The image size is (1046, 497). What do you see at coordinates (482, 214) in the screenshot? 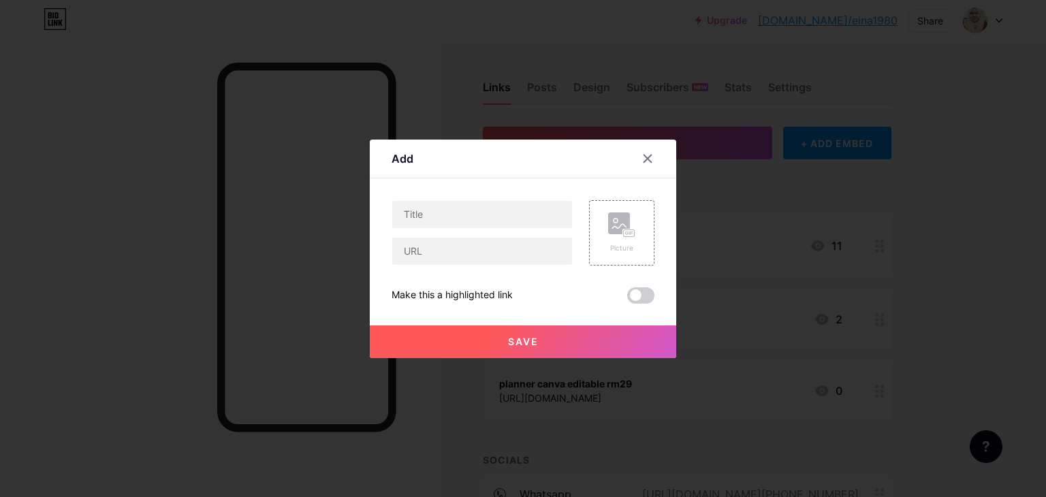
I see `input: Title` at bounding box center [482, 214].